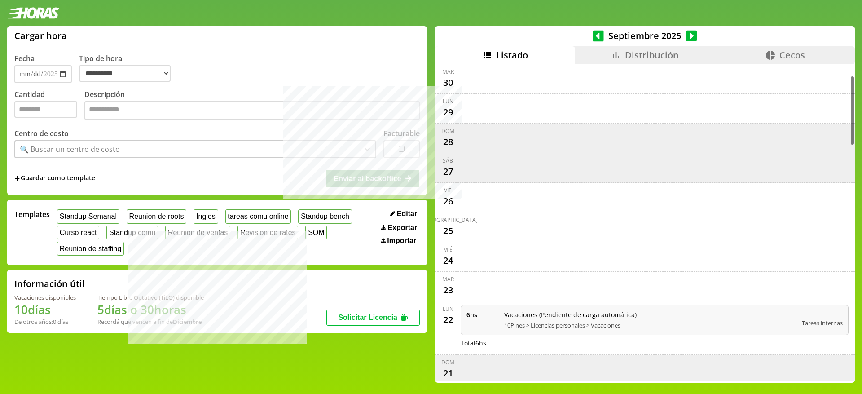 Image resolution: width=862 pixels, height=394 pixels. What do you see at coordinates (448, 201) in the screenshot?
I see `div: 26` at bounding box center [448, 201].